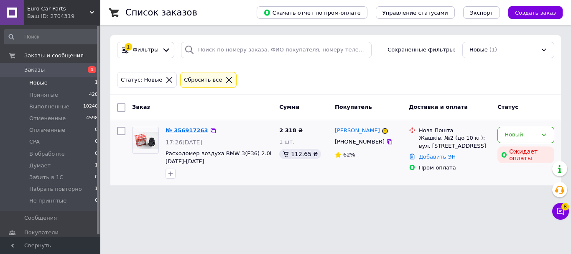 Image resolution: width=571 pixels, height=254 pixels. Describe the element at coordinates (455, 131) in the screenshot. I see `div: Нова Пошта` at that location.